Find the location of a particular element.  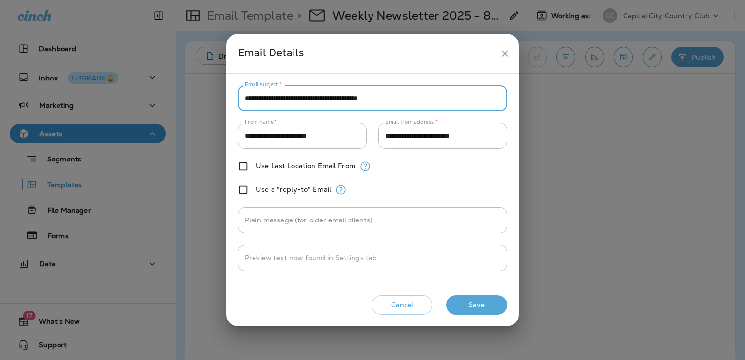

label: Email subject is located at coordinates (263, 84).